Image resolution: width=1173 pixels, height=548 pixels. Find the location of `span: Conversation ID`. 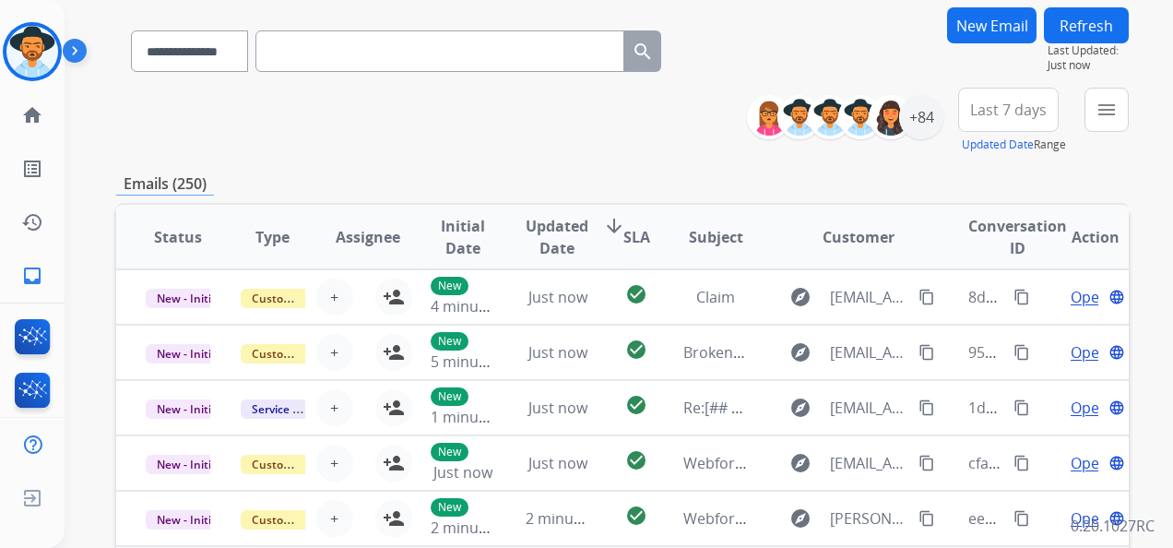

span: Conversation ID is located at coordinates (1017, 237).